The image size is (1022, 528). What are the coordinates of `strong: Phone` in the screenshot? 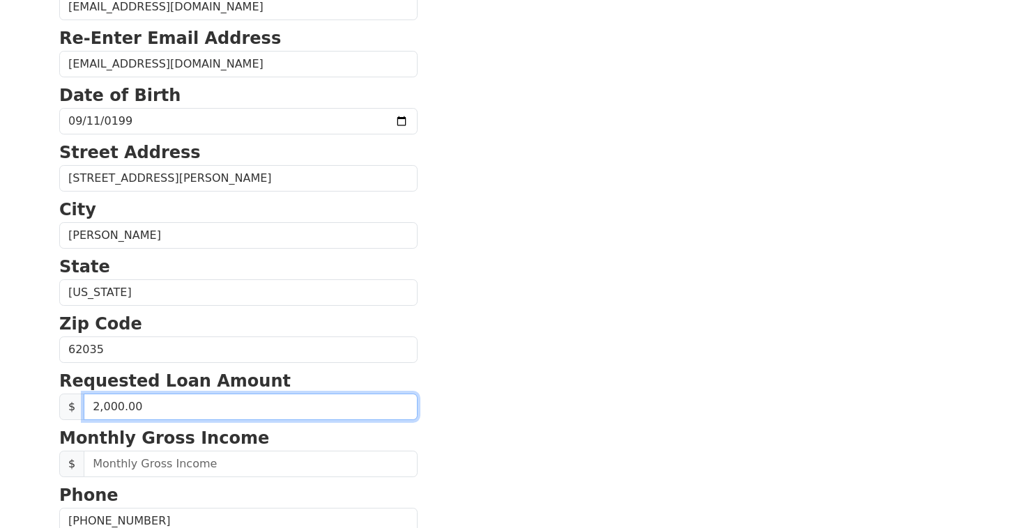 It's located at (88, 495).